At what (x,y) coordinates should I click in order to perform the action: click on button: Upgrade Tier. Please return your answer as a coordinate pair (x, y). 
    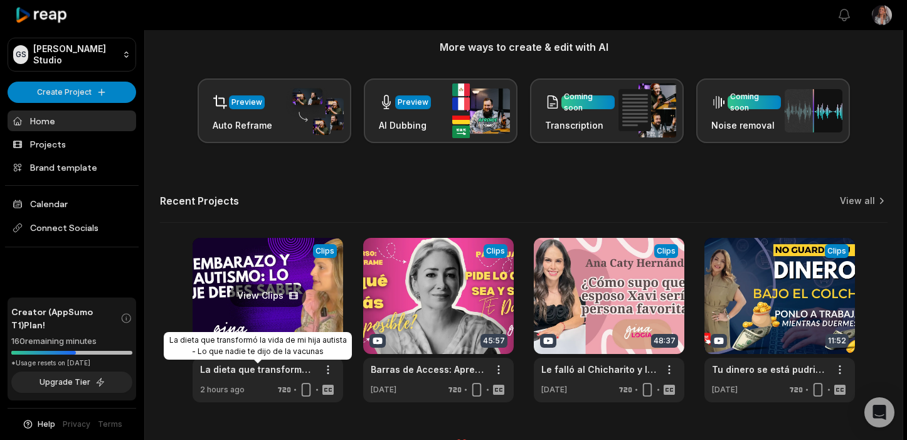
    Looking at the image, I should click on (72, 382).